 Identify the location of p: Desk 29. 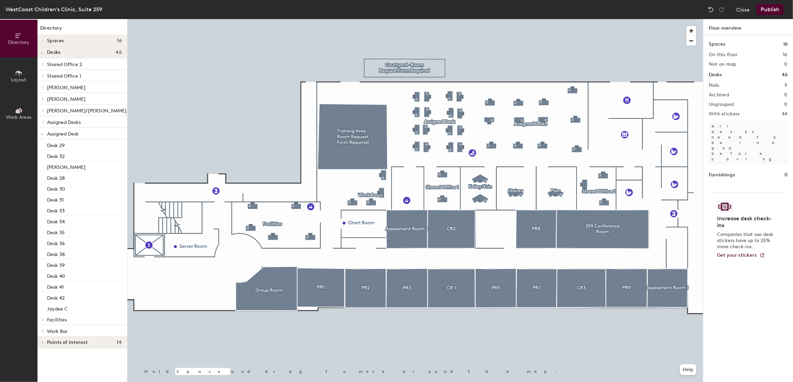
(56, 144).